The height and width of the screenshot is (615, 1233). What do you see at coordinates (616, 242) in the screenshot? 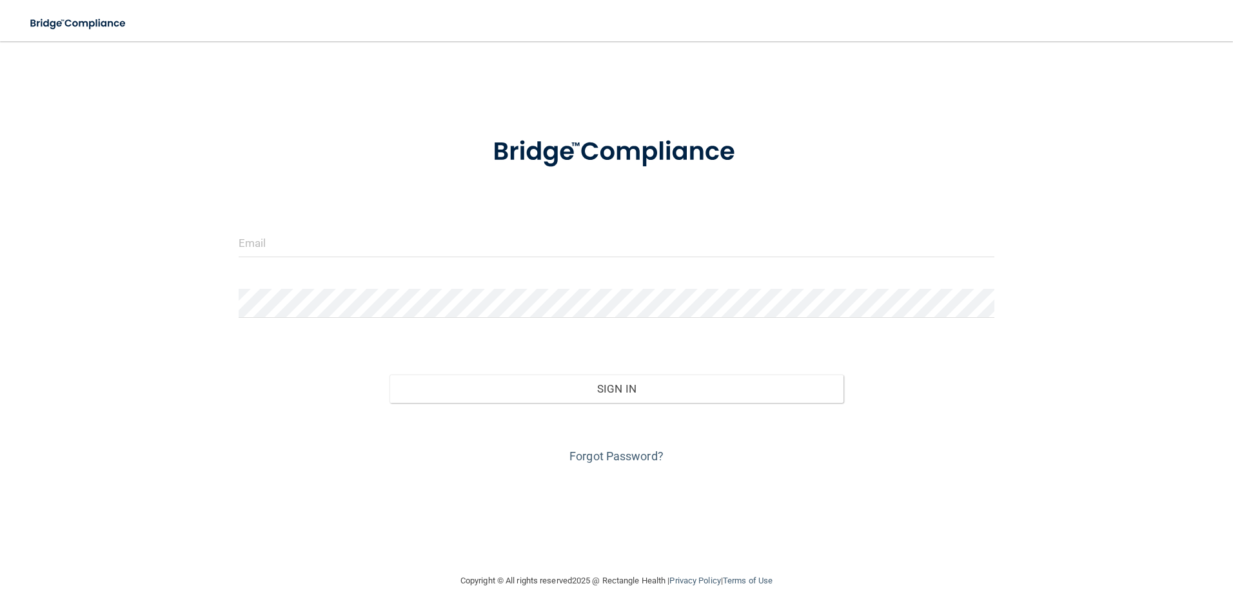
I see `input: Email` at bounding box center [616, 242].